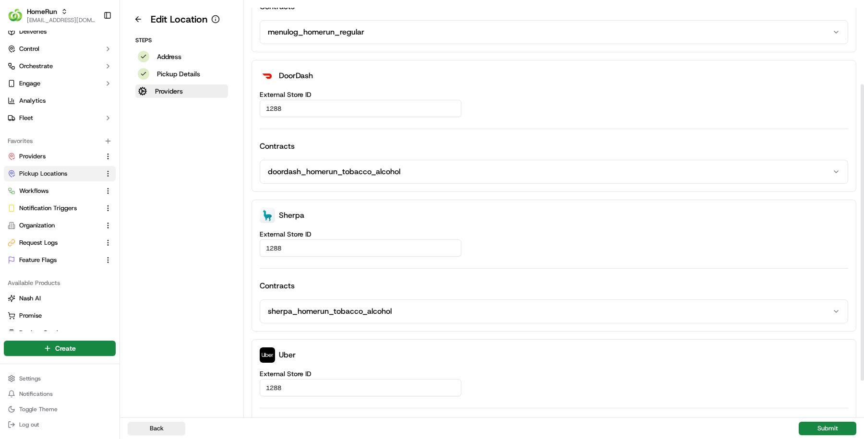 This screenshot has width=864, height=439. What do you see at coordinates (30, 379) in the screenshot?
I see `span: Settings` at bounding box center [30, 379].